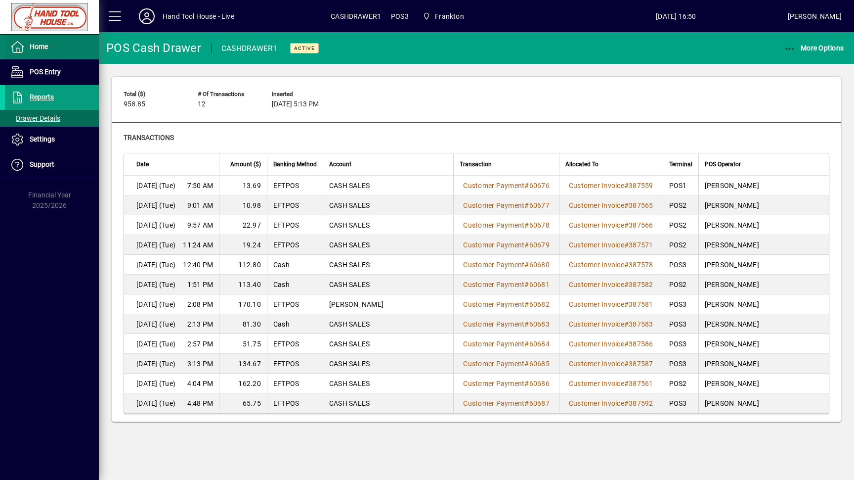 This screenshot has height=480, width=854. Describe the element at coordinates (611, 265) in the screenshot. I see `a: Customer Invoice#387578` at that location.